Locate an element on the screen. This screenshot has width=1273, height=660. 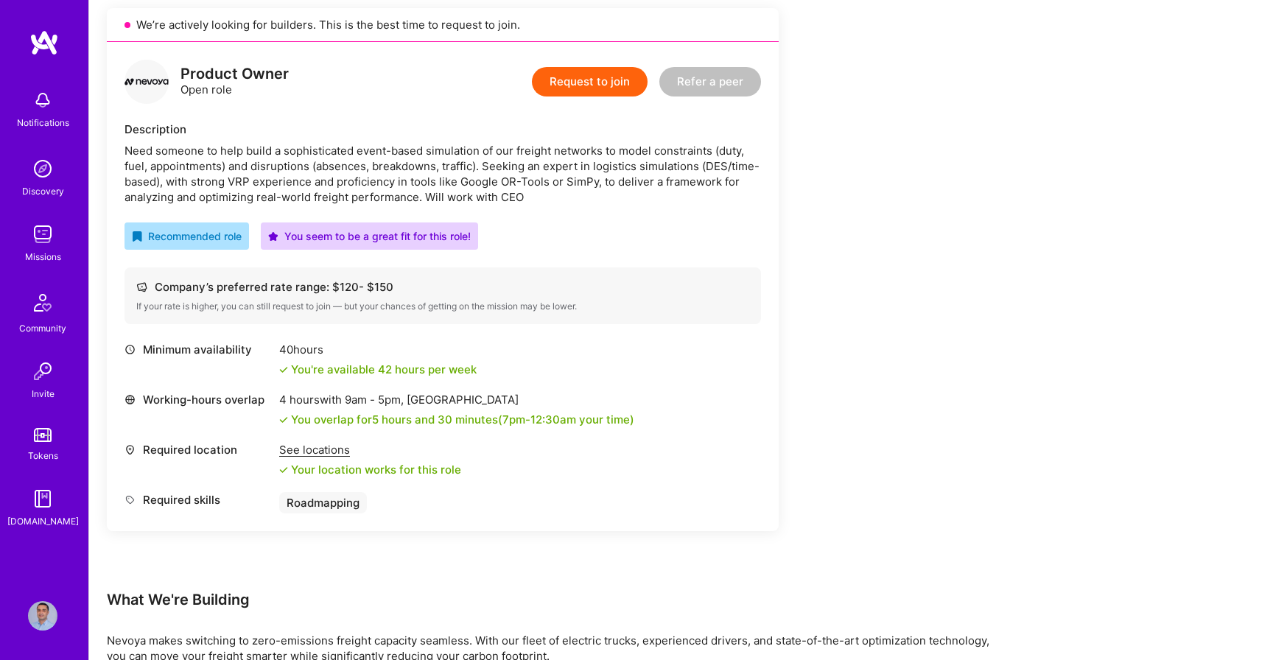
div: You overlap for 5 hours and 30 minutes ( your time) is located at coordinates (463, 419).